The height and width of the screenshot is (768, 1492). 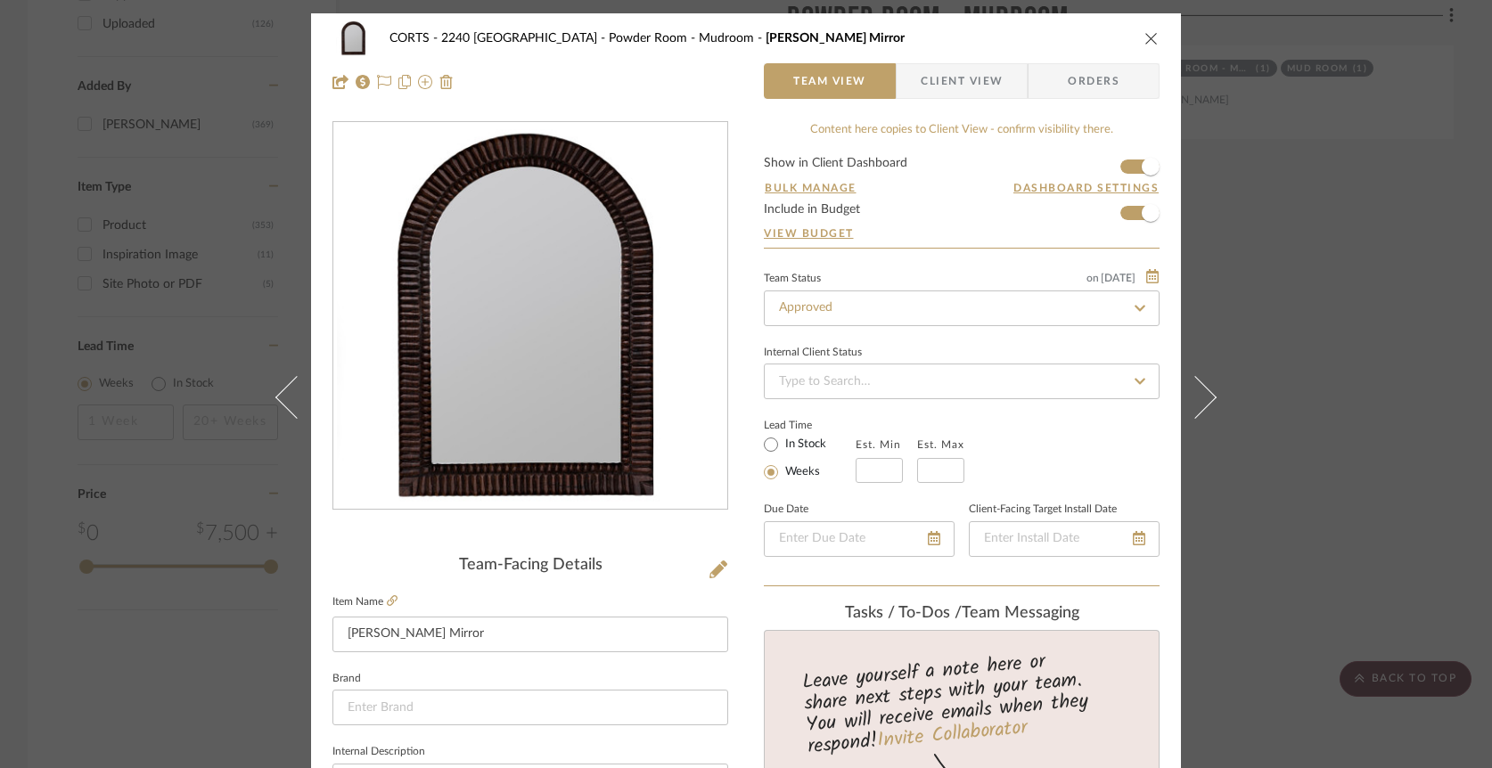 I want to click on div: team Messaging, so click(x=962, y=614).